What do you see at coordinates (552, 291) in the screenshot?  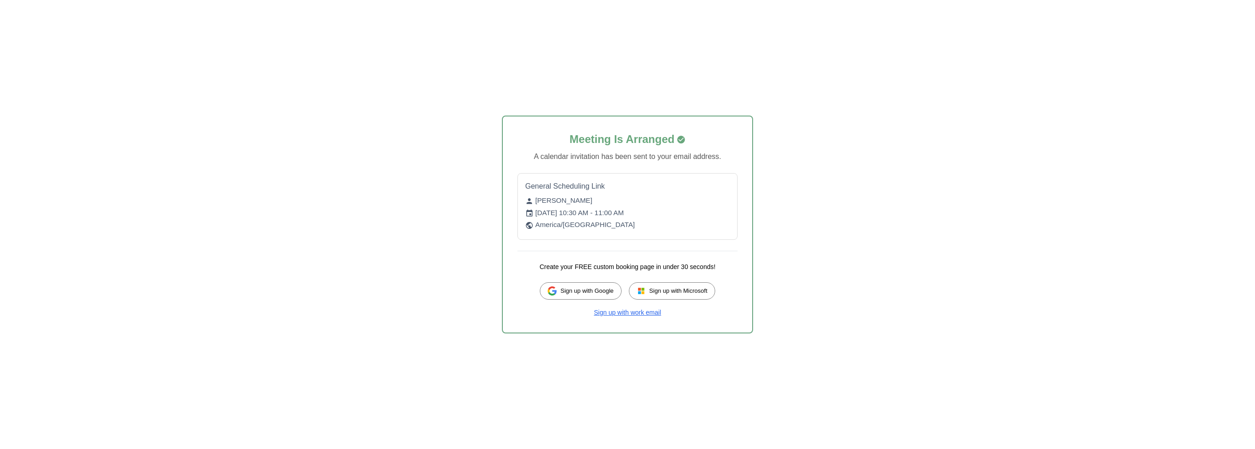 I see `img: google-logo.6d399ca0.svg` at bounding box center [552, 291].